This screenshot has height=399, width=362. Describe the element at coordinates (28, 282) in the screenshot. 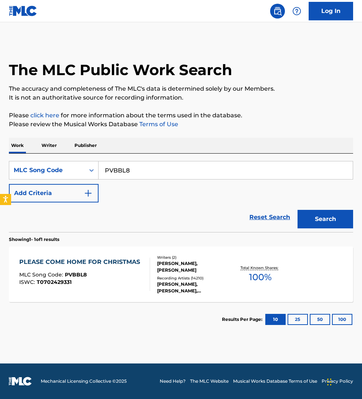

I see `span: ISWC :` at that location.